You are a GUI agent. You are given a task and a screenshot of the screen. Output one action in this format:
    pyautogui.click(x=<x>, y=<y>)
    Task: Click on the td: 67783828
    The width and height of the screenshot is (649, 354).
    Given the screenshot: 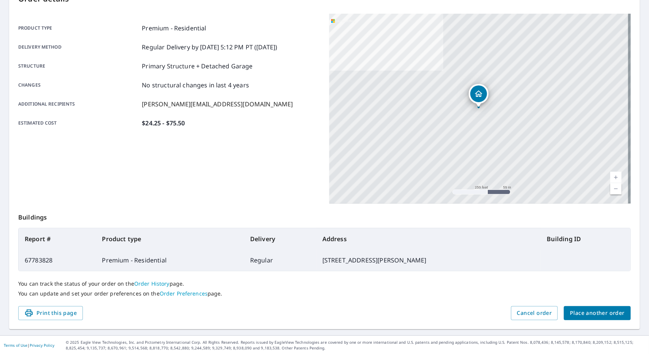 What is the action you would take?
    pyautogui.click(x=57, y=260)
    